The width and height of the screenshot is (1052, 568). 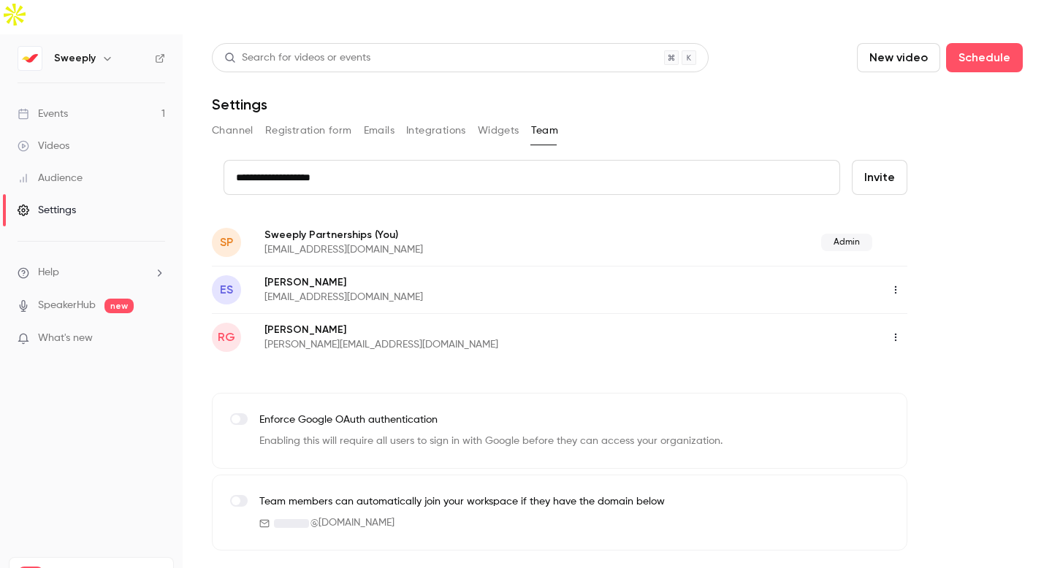 I want to click on div: Search for videos or events, so click(x=297, y=58).